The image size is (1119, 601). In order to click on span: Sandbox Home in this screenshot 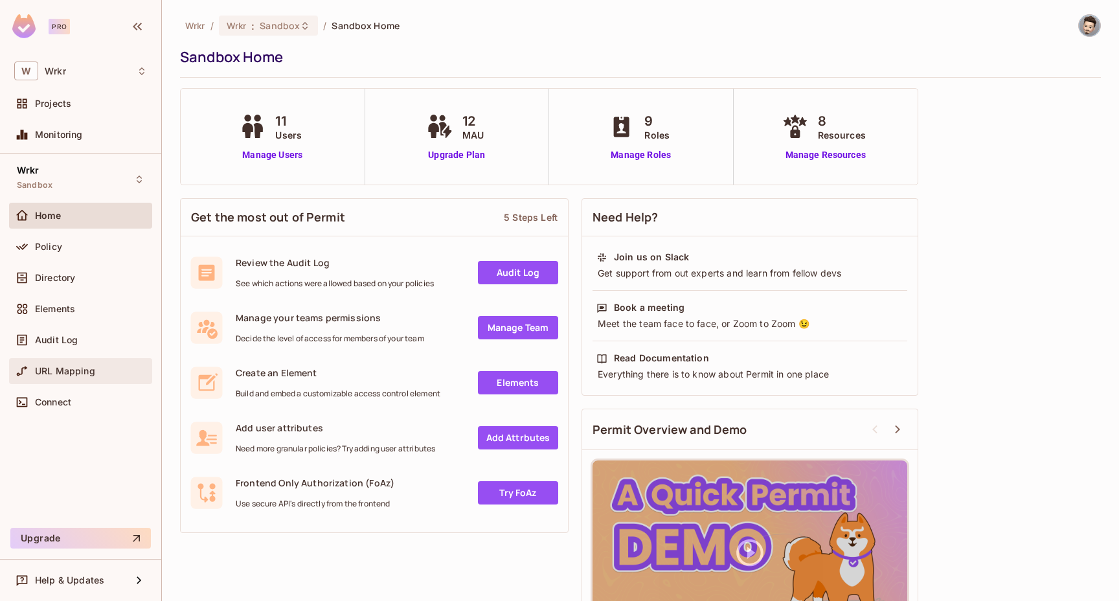, I will do `click(365, 25)`.